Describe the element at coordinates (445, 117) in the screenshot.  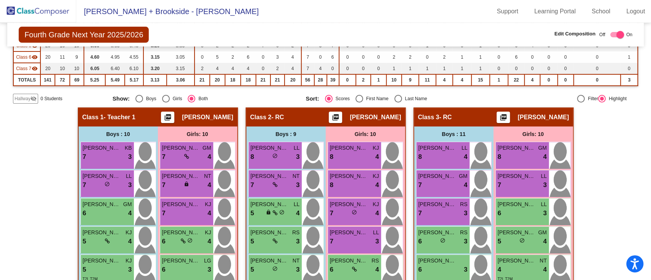
I see `span: - RC` at that location.